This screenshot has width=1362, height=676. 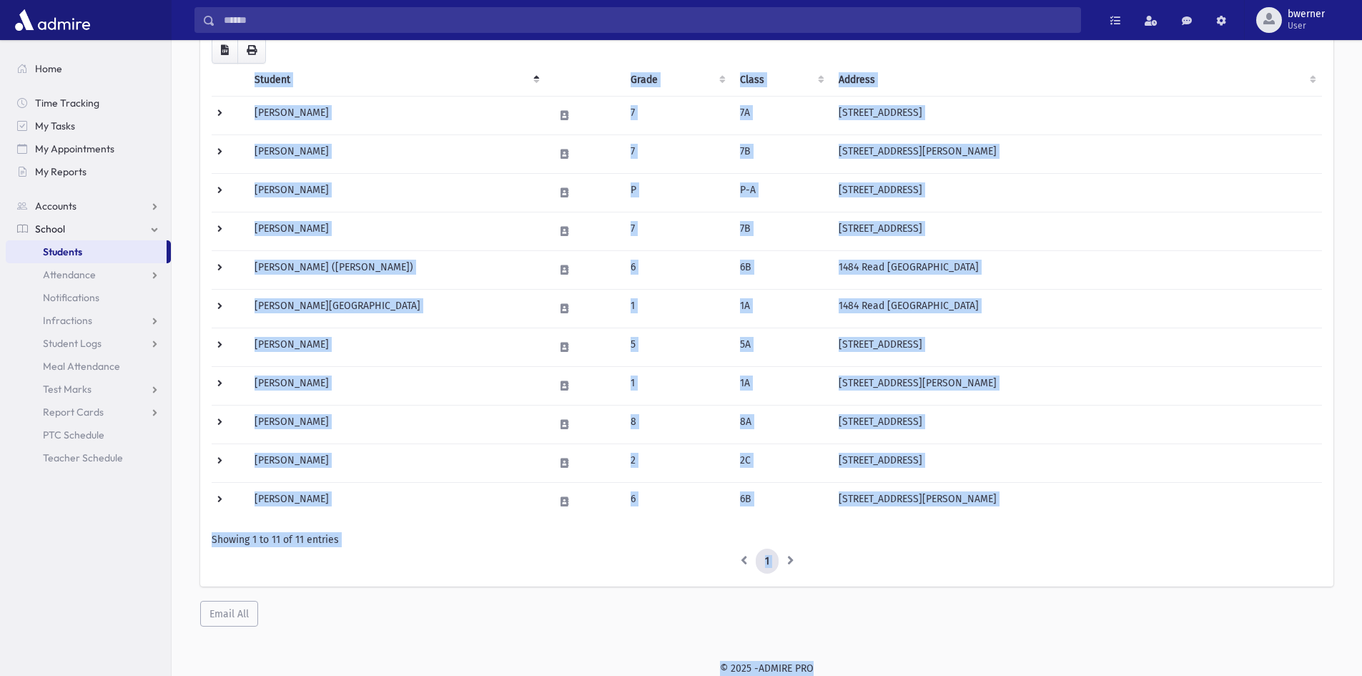 What do you see at coordinates (88, 149) in the screenshot?
I see `a: My Appointments` at bounding box center [88, 149].